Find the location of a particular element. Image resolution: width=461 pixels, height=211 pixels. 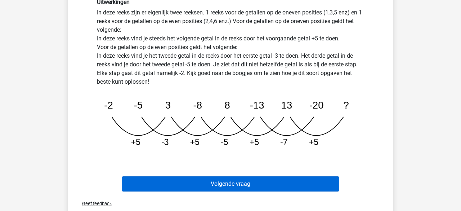

tspan: -2 is located at coordinates (108, 105).